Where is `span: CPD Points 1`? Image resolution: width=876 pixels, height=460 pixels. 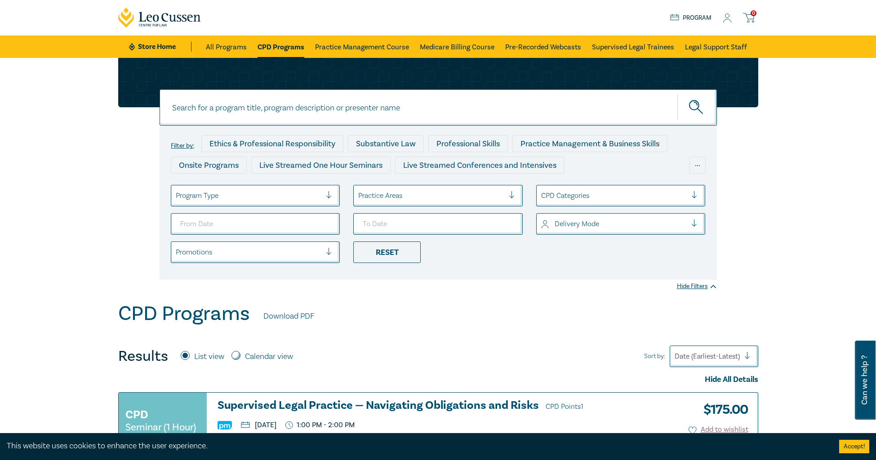 span: CPD Points 1 is located at coordinates (564, 407).